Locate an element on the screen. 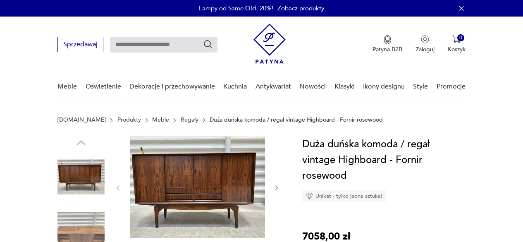  a: Produkty is located at coordinates (129, 120).